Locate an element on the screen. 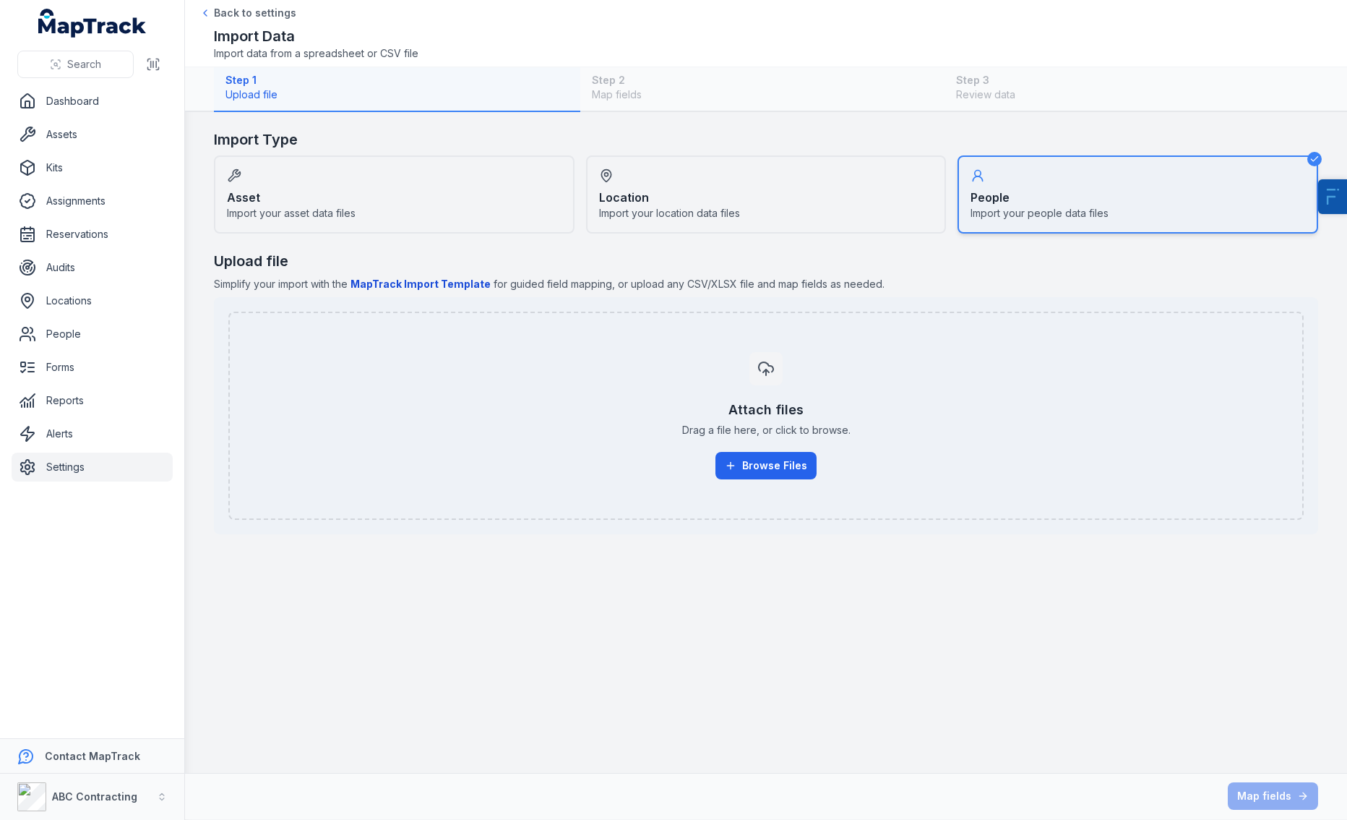 The height and width of the screenshot is (820, 1347). span: Upload file is located at coordinates (397, 95).